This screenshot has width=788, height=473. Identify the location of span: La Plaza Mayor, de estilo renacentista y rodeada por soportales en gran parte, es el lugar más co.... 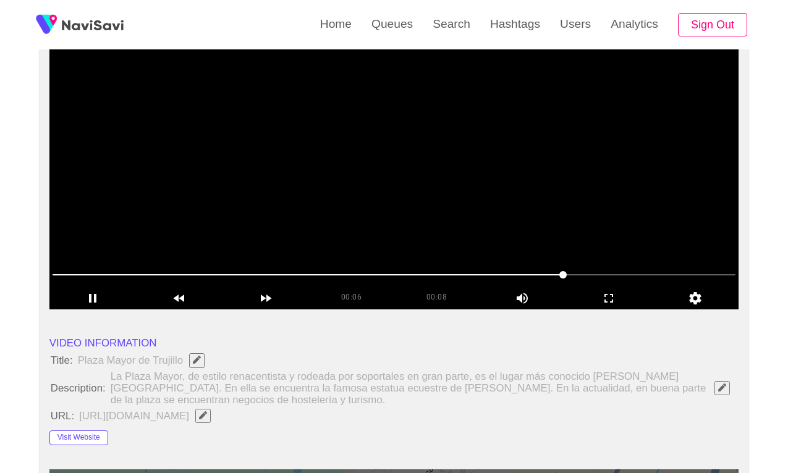
(423, 389).